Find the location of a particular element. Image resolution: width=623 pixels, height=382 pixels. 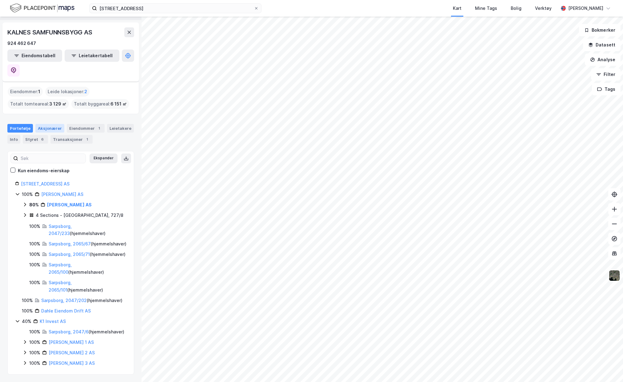

div: 40% is located at coordinates (26, 322).